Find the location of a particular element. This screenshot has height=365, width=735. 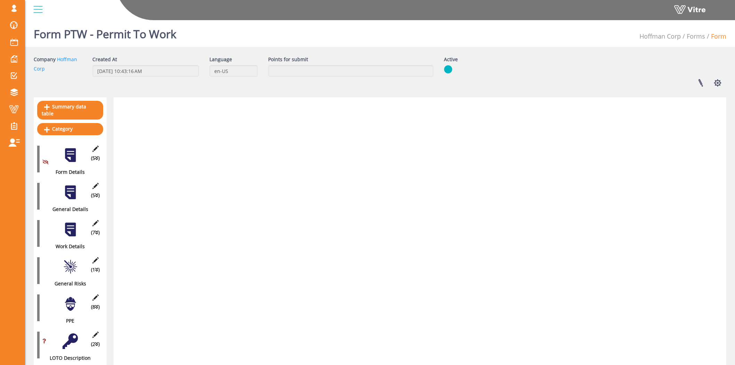

div: General Details is located at coordinates (67, 209).